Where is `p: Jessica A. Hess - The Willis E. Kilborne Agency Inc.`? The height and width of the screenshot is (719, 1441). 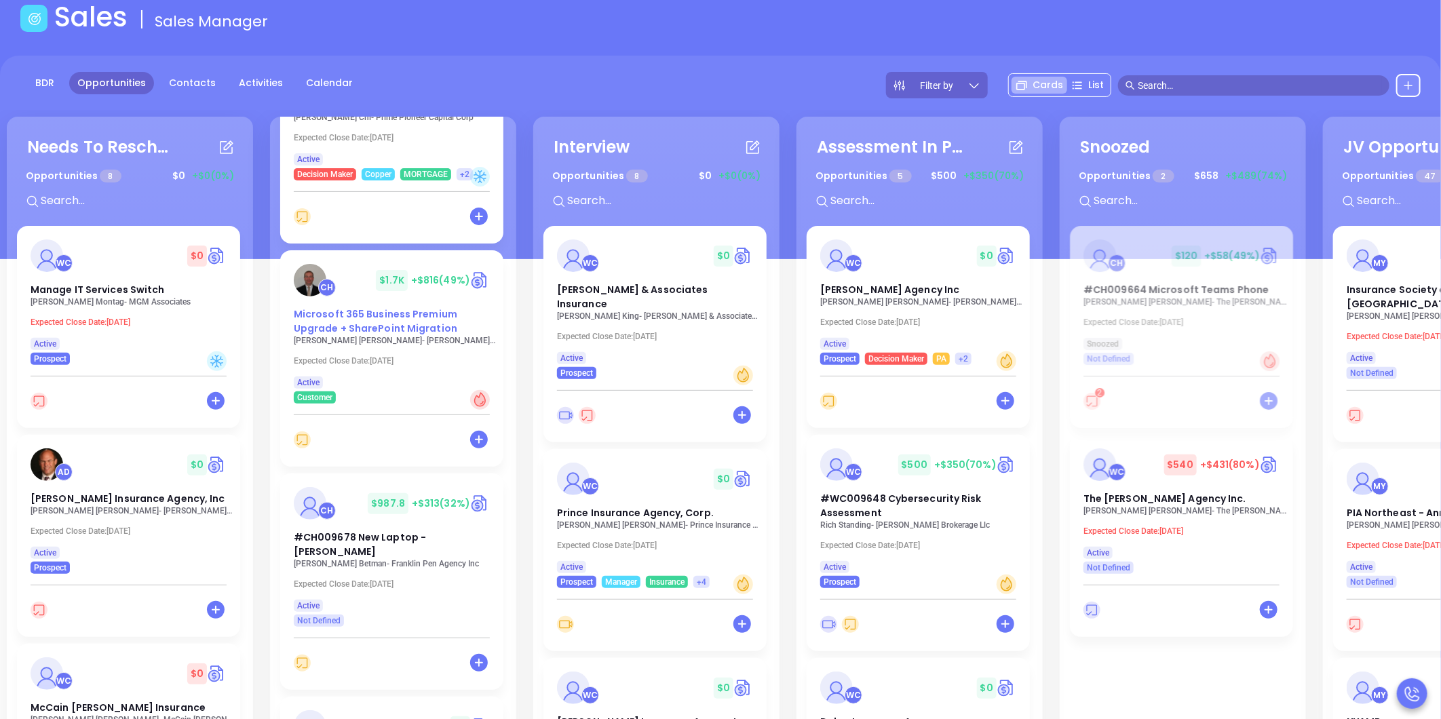 p: Jessica A. Hess - The Willis E. Kilborne Agency Inc. is located at coordinates (1185, 511).